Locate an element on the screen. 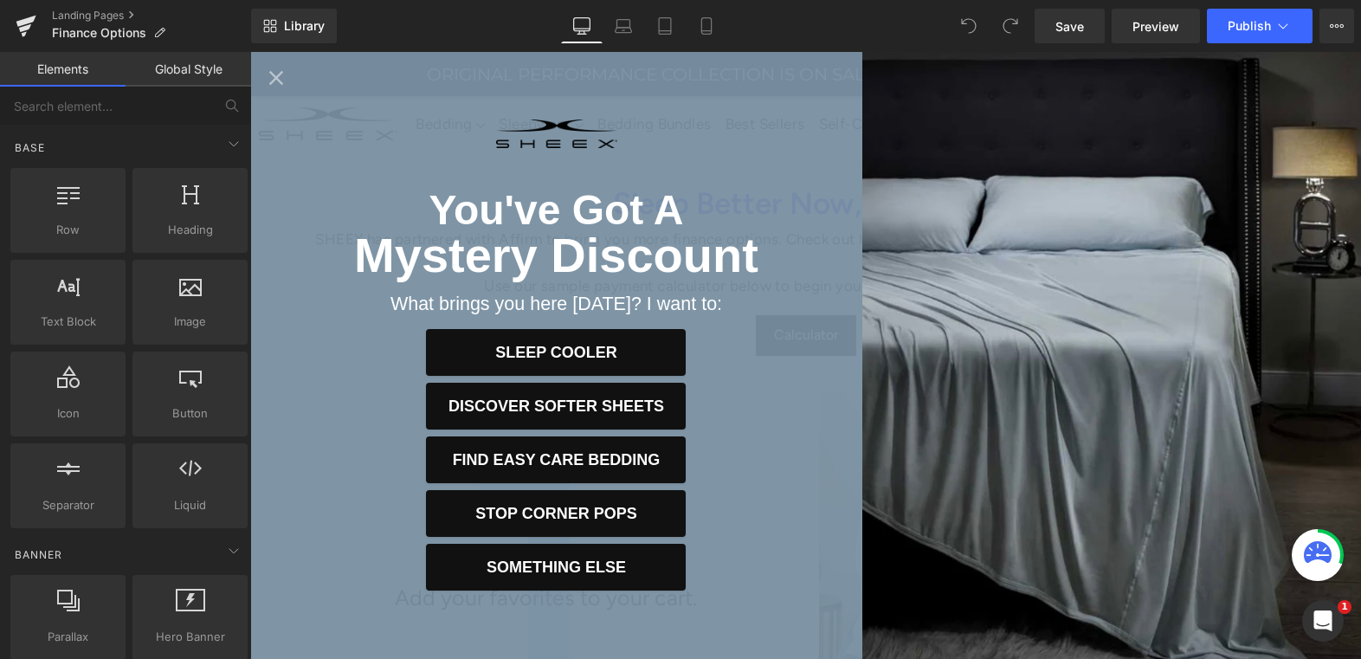 The image size is (1361, 659). span: Liquid is located at coordinates (190, 505).